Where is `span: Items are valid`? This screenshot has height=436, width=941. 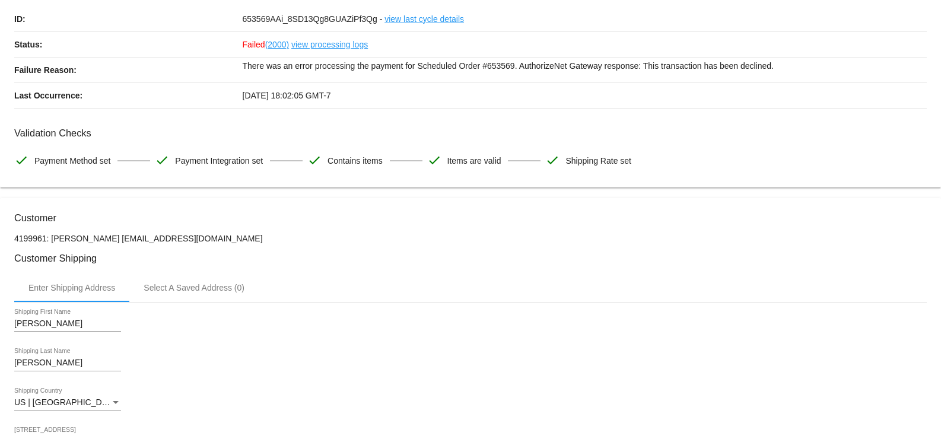 span: Items are valid is located at coordinates (474, 161).